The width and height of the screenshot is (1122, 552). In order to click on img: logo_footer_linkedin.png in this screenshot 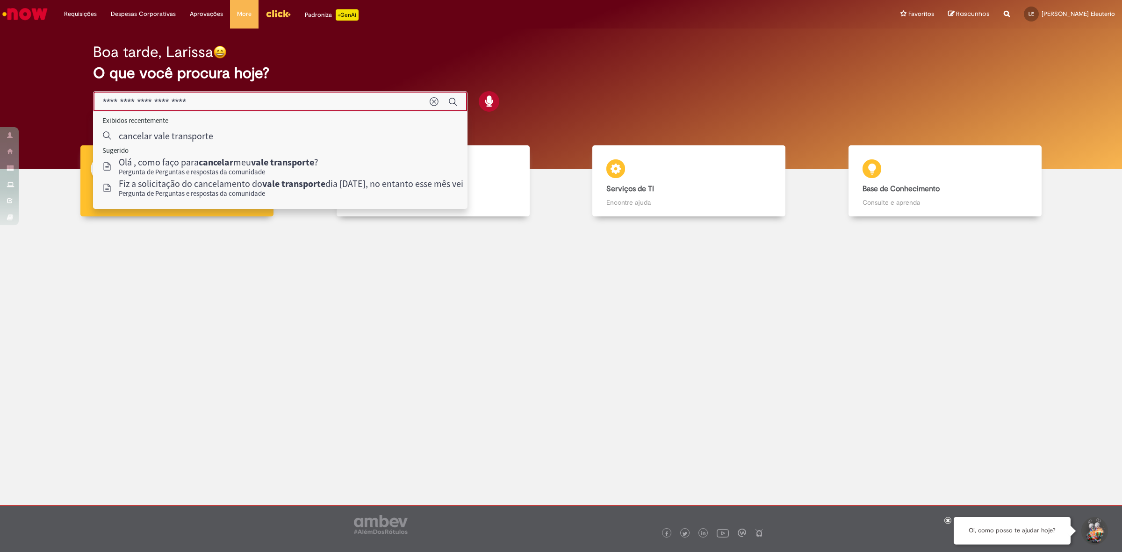, I will do `click(703, 534)`.